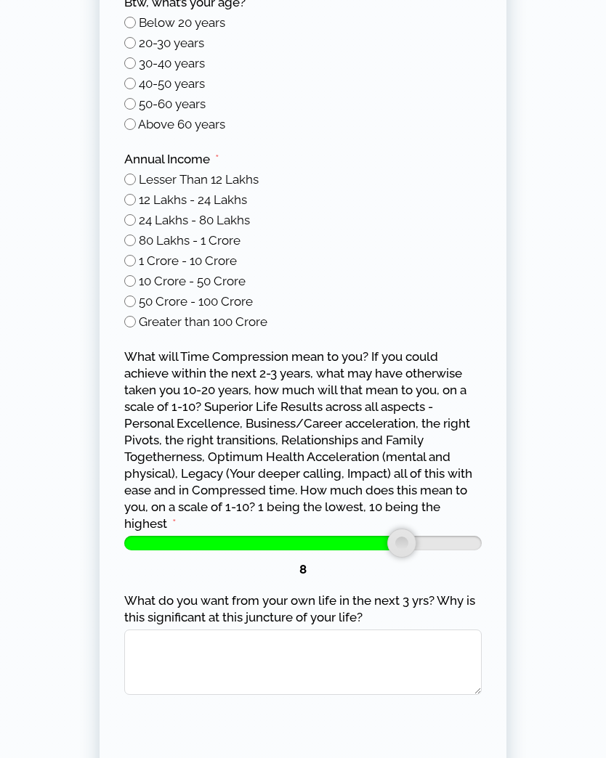 This screenshot has height=758, width=606. I want to click on input: 30-40 years, so click(130, 63).